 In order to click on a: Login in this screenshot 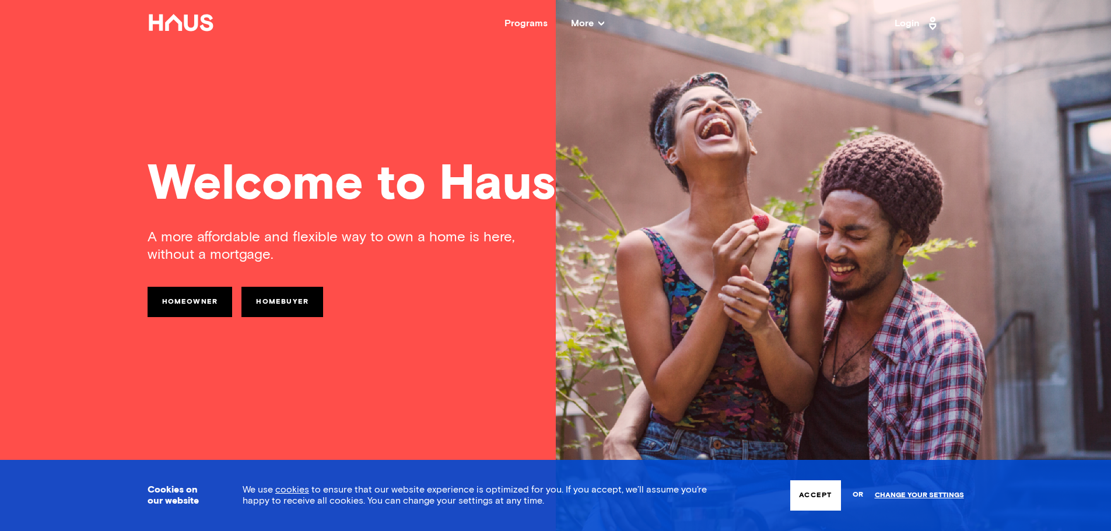, I will do `click(917, 23)`.